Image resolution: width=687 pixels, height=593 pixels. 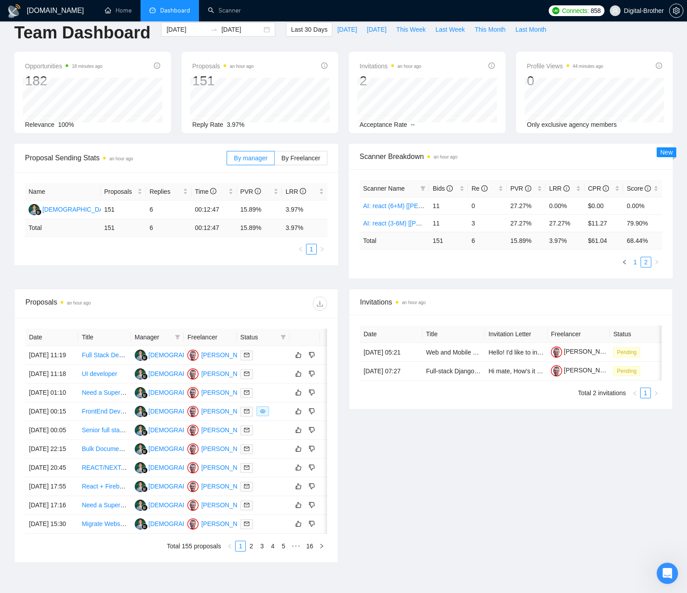 What do you see at coordinates (391, 81) in the screenshot?
I see `div: 2` at bounding box center [391, 81].